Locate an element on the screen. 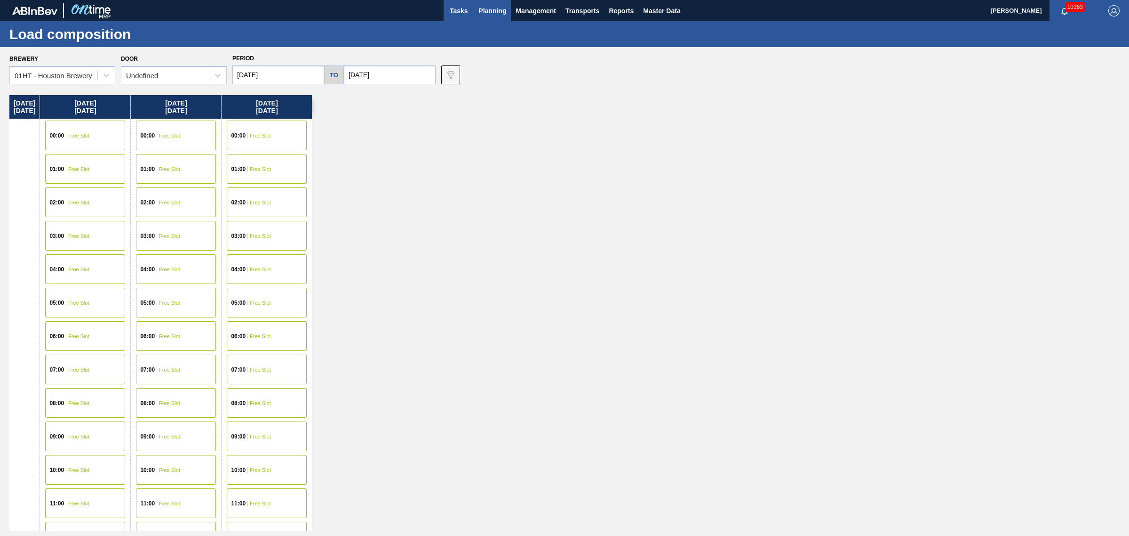  h1: Load composition is located at coordinates (93, 34).